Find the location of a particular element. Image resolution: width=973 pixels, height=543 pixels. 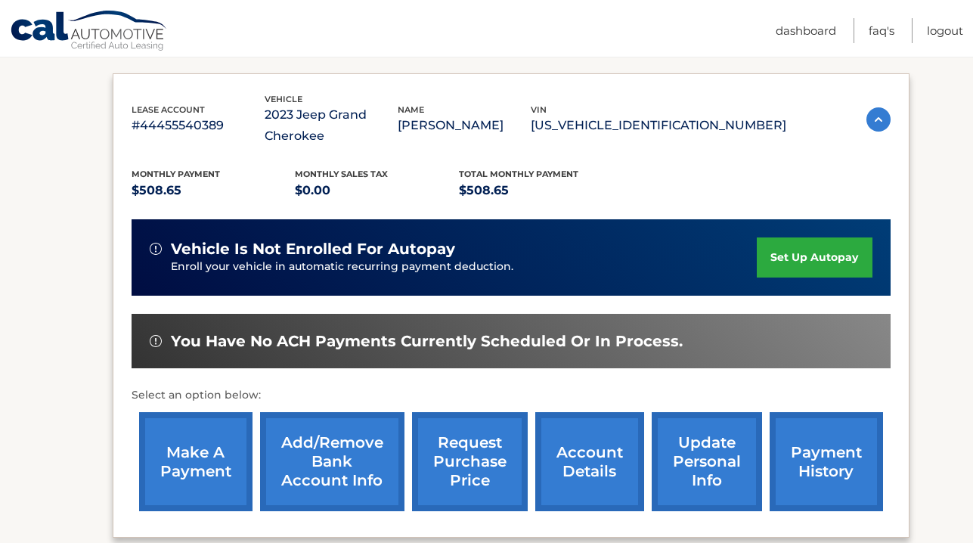

a: payment history is located at coordinates (826, 461).